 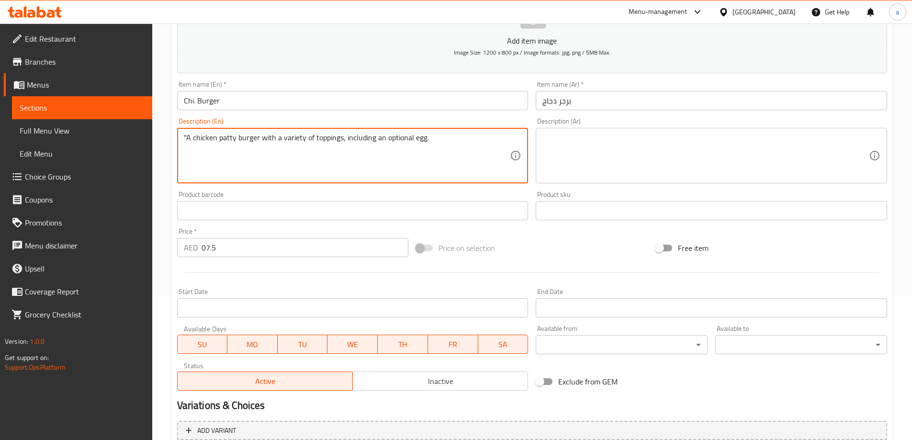 I want to click on span: 1.0.0, so click(x=37, y=341).